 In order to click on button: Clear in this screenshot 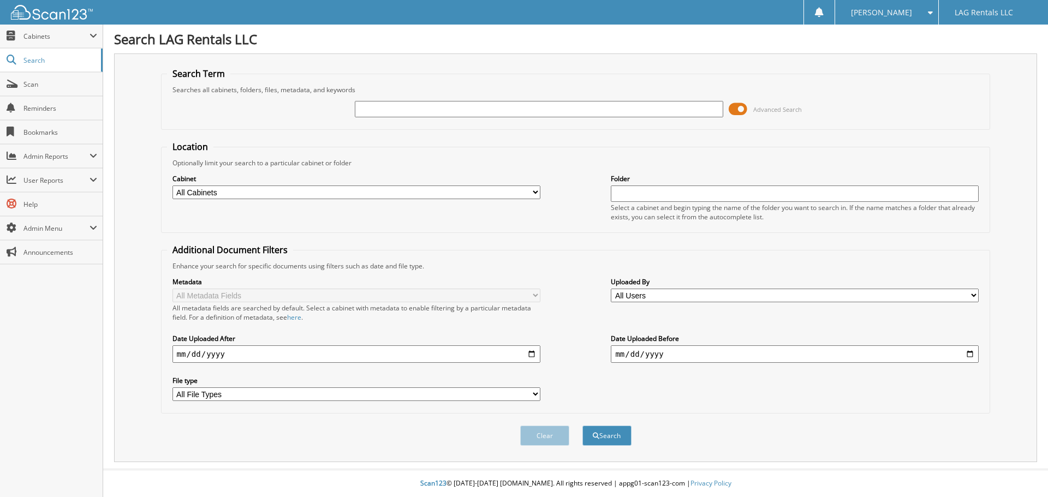, I will do `click(545, 436)`.